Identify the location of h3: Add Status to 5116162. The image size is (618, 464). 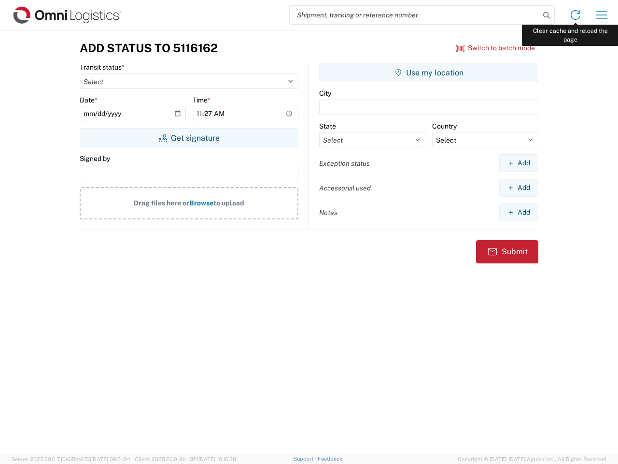
(149, 48).